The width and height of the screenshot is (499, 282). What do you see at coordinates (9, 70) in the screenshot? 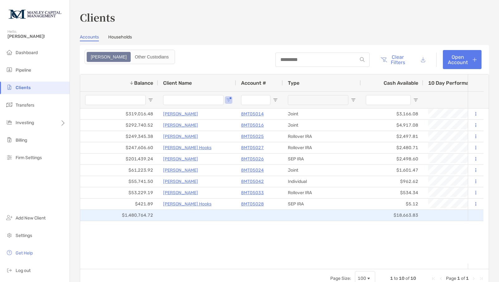
I see `img: pipeline icon` at bounding box center [9, 70].